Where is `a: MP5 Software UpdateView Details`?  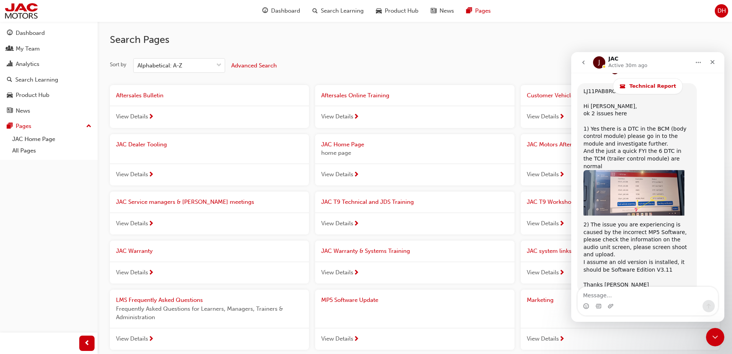 a: MP5 Software UpdateView Details is located at coordinates (415, 319).